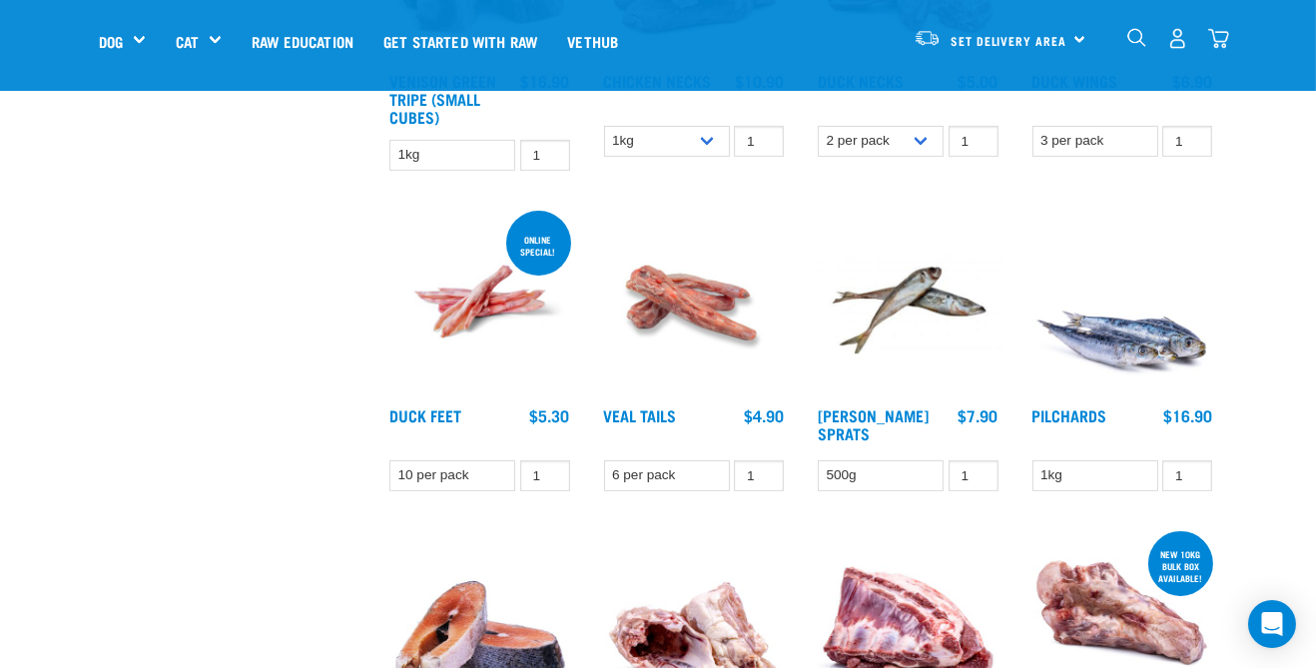 The image size is (1316, 668). What do you see at coordinates (1009, 40) in the screenshot?
I see `span: Set Delivery Area` at bounding box center [1009, 40].